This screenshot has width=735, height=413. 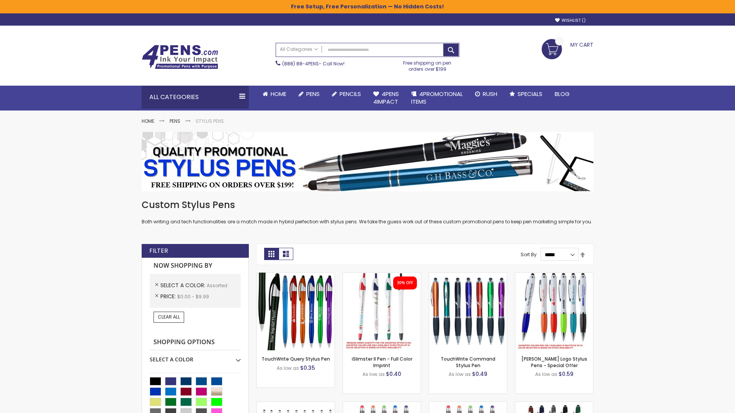 What do you see at coordinates (486, 94) in the screenshot?
I see `a: Rush` at bounding box center [486, 94].